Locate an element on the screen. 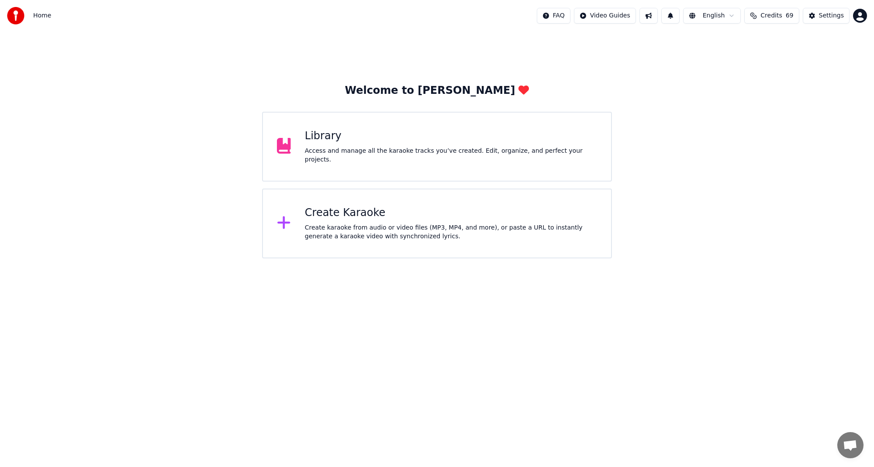 The height and width of the screenshot is (467, 874). span: Credits is located at coordinates (771, 16).